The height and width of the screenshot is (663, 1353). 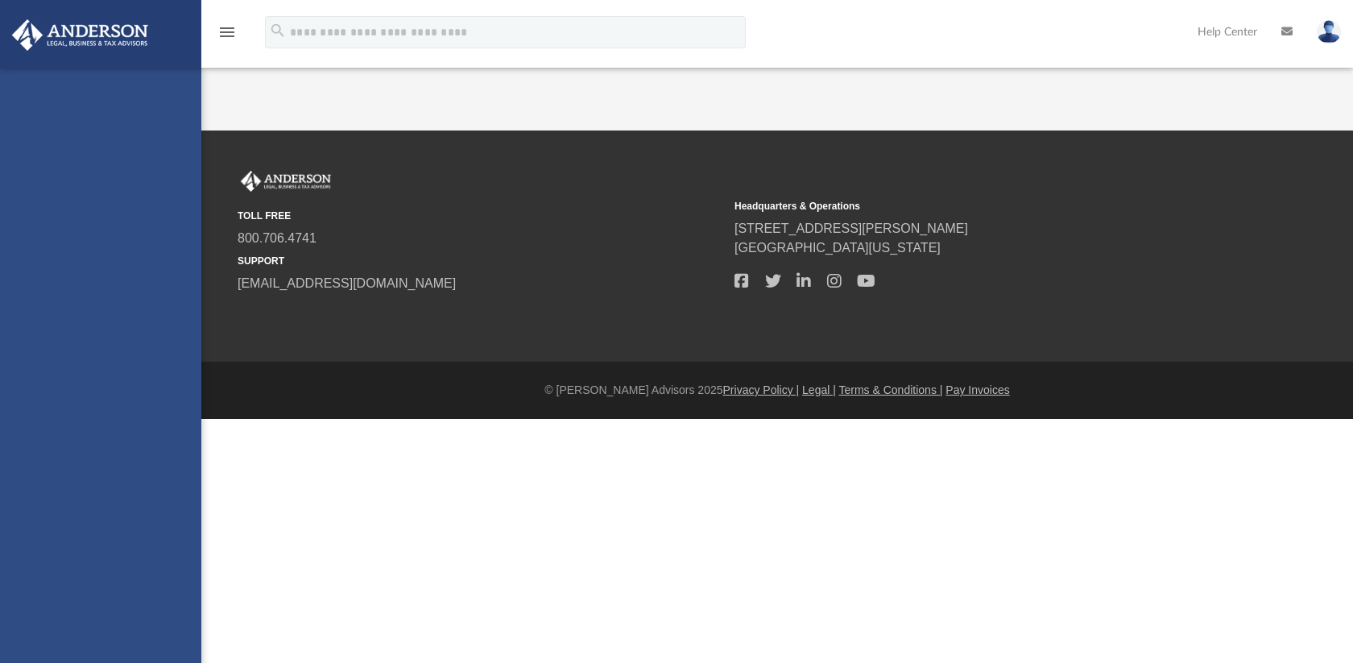 I want to click on small: Headquarters & Operations, so click(x=977, y=206).